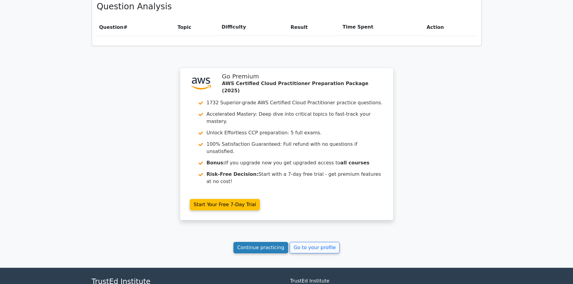 This screenshot has width=573, height=284. I want to click on th: Result, so click(314, 27).